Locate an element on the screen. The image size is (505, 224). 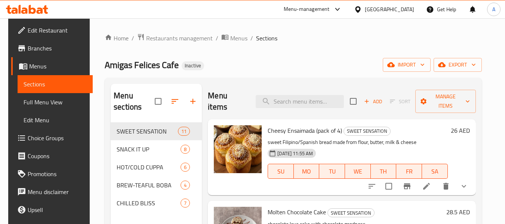
img: Cheesy Ensaimada (pack of 4) is located at coordinates (238, 149).